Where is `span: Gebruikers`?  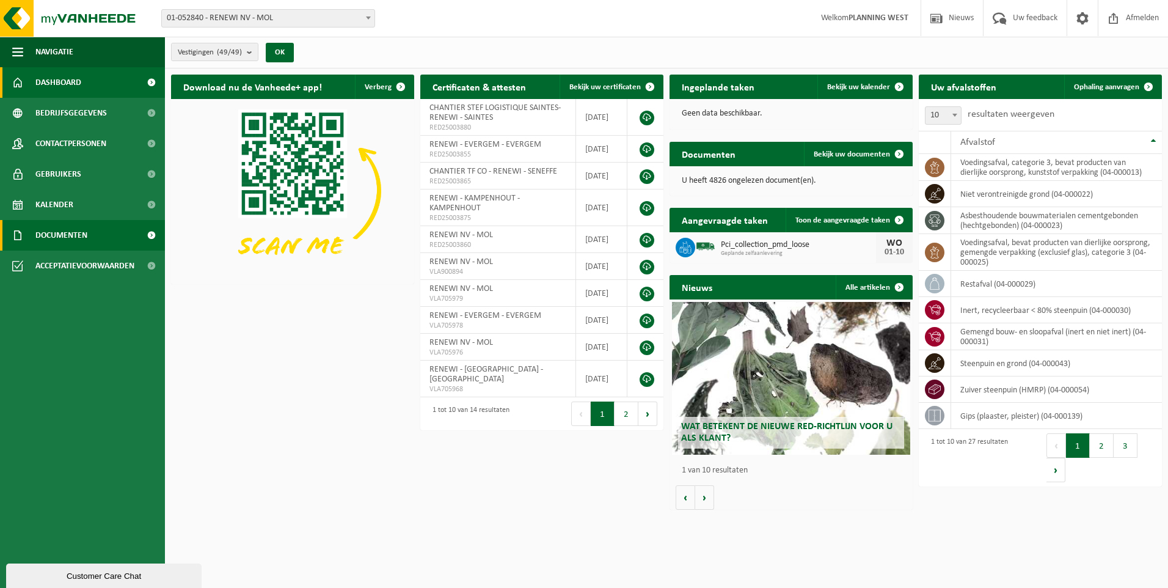
span: Gebruikers is located at coordinates (58, 174).